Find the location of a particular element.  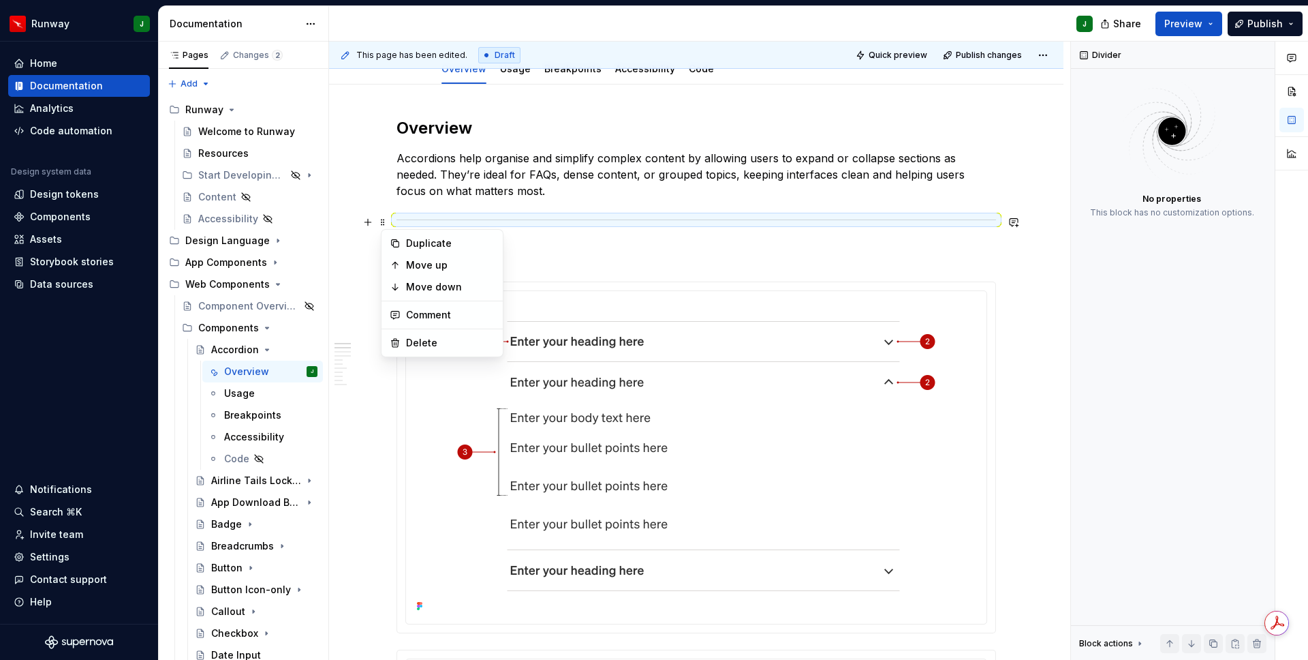

div: Pages is located at coordinates (189, 55).